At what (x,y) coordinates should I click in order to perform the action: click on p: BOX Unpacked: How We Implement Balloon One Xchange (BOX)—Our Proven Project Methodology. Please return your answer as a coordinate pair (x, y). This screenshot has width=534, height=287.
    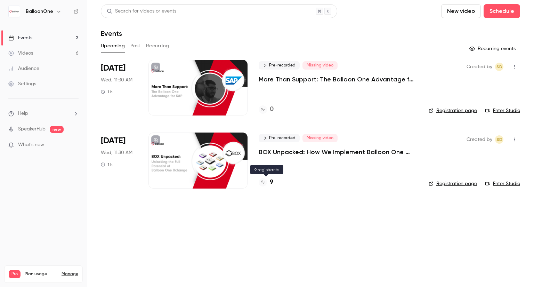
    Looking at the image, I should click on (338, 152).